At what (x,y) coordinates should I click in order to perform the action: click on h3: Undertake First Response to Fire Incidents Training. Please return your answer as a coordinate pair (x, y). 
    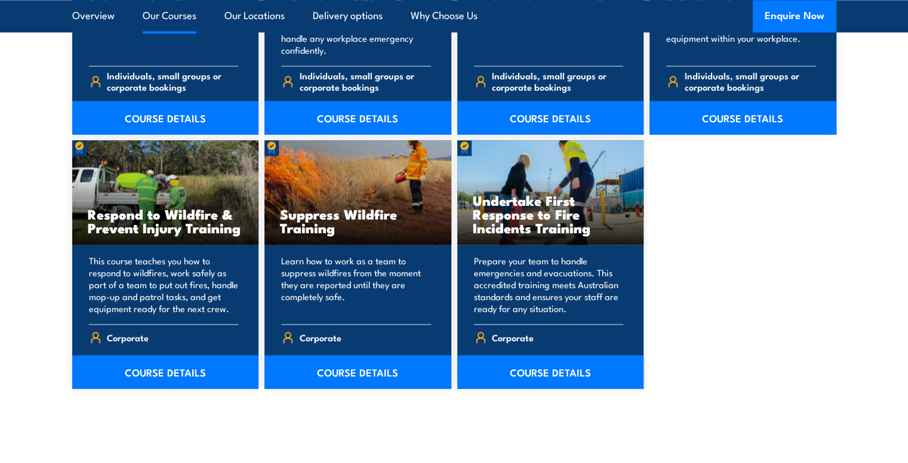
    Looking at the image, I should click on (550, 214).